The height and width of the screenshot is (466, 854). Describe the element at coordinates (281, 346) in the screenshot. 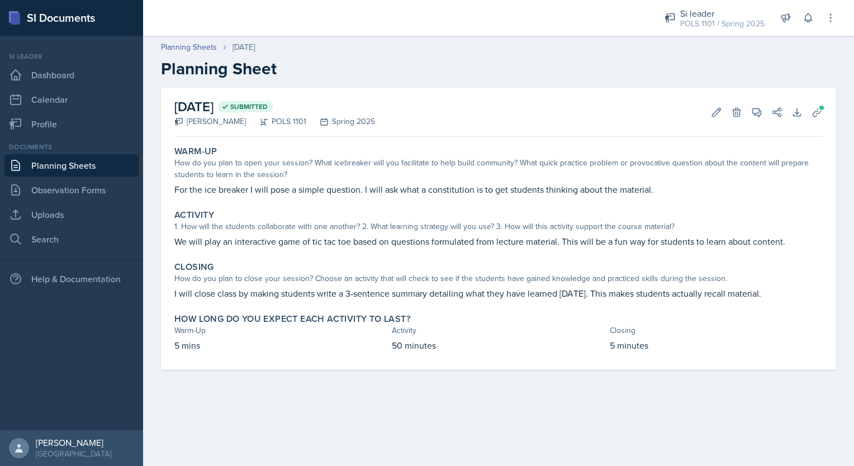

I see `p: 5 mins` at that location.